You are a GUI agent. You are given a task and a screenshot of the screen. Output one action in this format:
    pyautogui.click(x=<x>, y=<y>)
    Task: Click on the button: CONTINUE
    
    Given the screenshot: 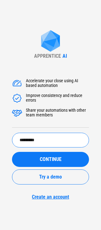 What is the action you would take?
    pyautogui.click(x=50, y=160)
    